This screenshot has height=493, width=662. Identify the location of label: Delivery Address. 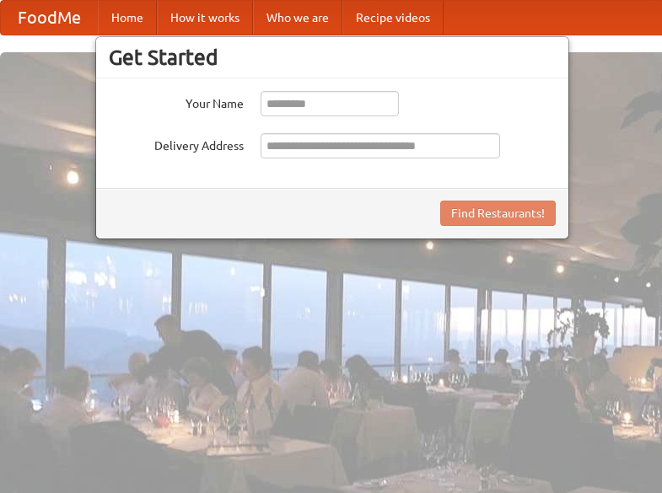
(176, 143).